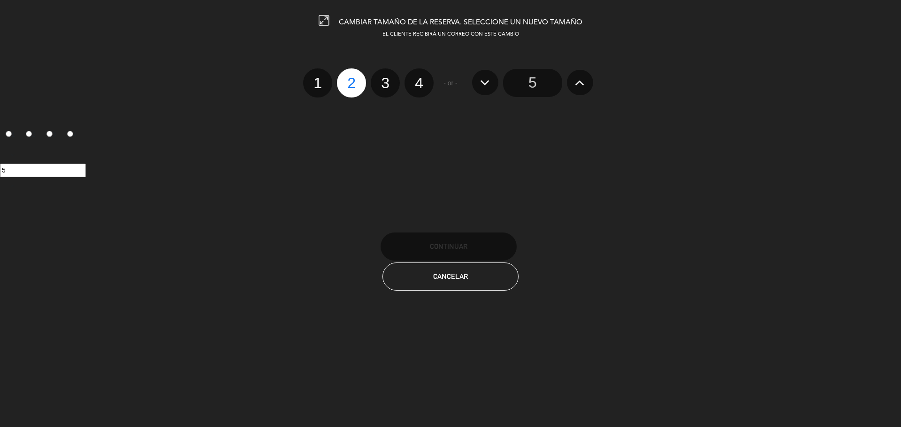 This screenshot has height=427, width=901. What do you see at coordinates (450, 277) in the screenshot?
I see `button: Cancelar` at bounding box center [450, 277].